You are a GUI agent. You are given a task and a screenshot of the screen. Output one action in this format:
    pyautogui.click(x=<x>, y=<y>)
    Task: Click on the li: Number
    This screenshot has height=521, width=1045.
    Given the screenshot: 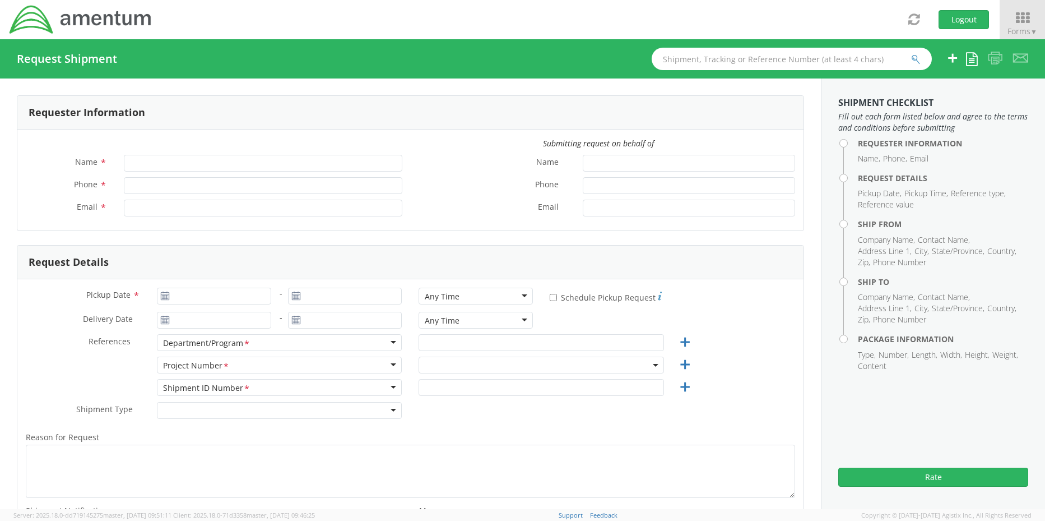 What is the action you would take?
    pyautogui.click(x=894, y=355)
    